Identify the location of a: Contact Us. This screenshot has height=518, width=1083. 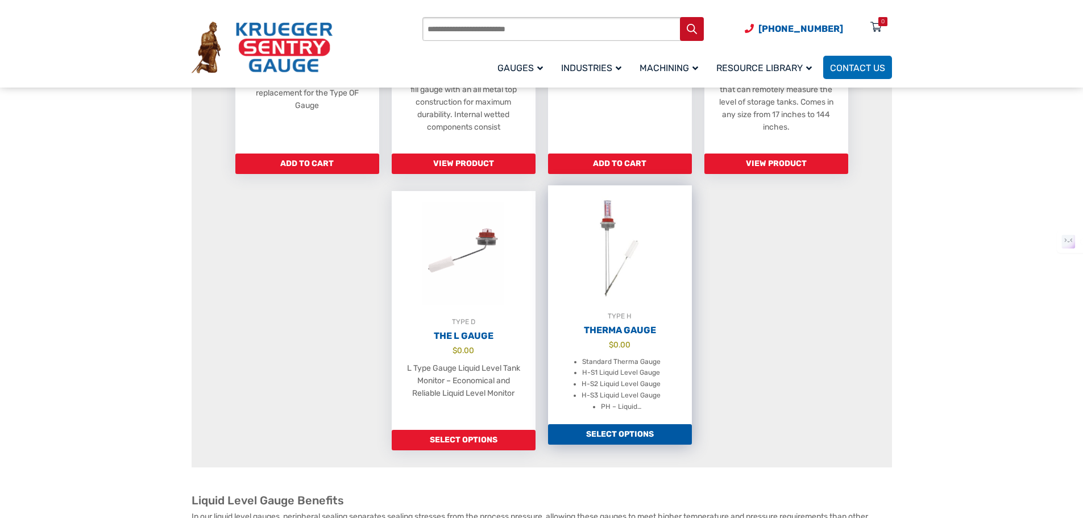
(857, 67).